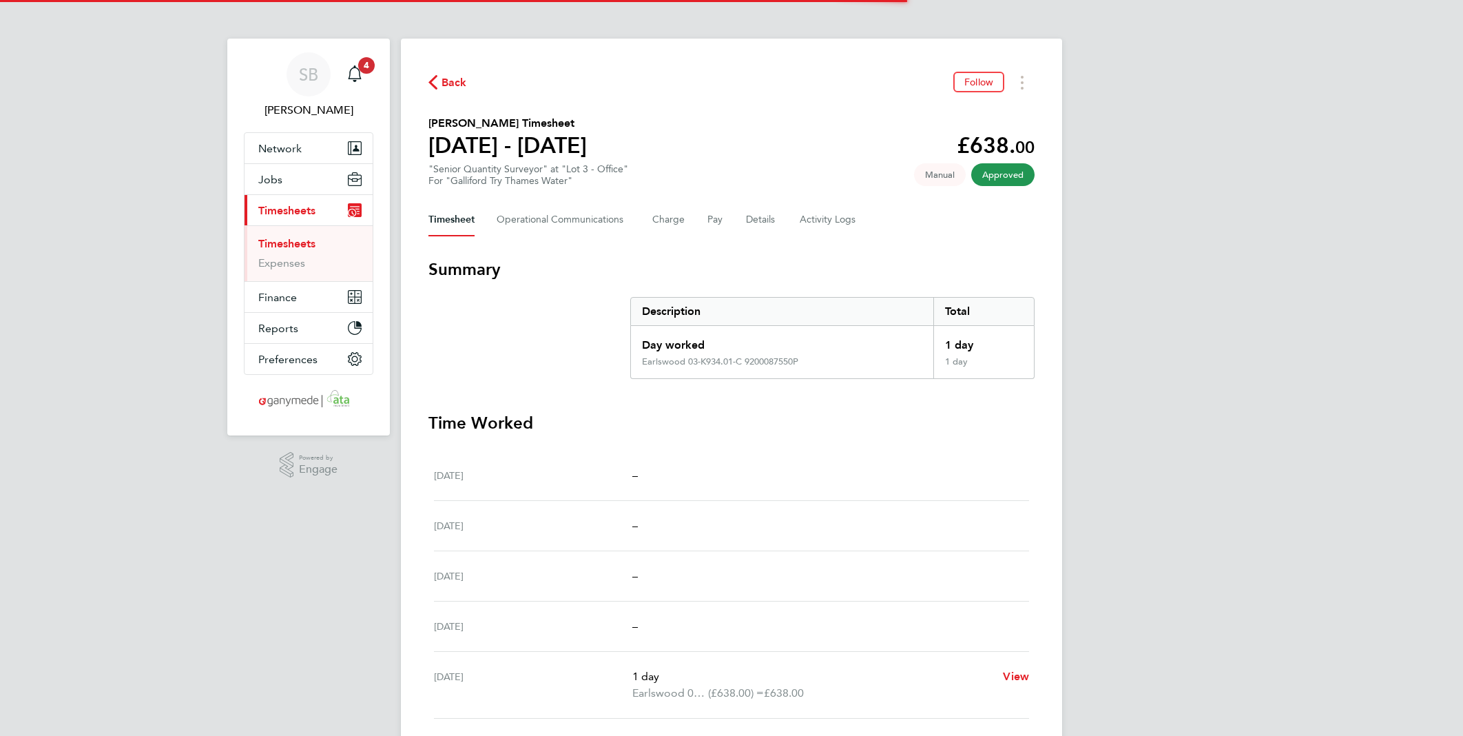 The width and height of the screenshot is (1463, 736). Describe the element at coordinates (366, 65) in the screenshot. I see `span: 4` at that location.